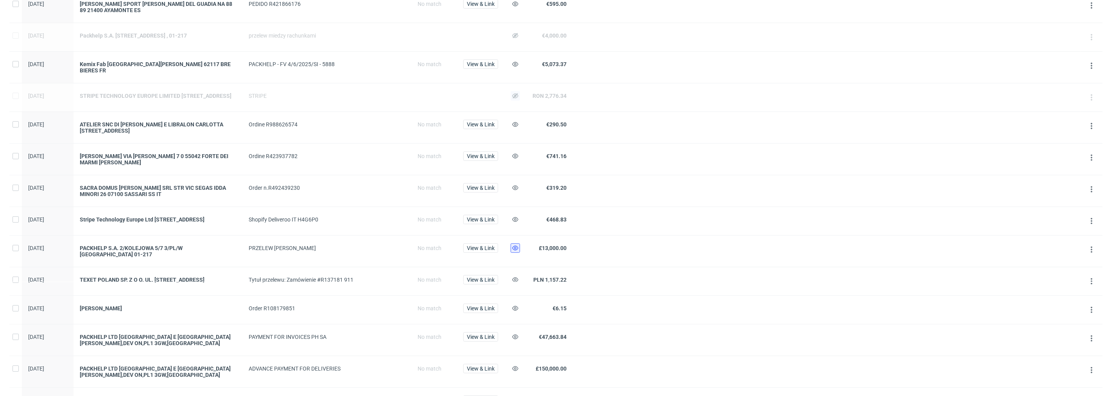 This screenshot has height=396, width=1112. What do you see at coordinates (550, 96) in the screenshot?
I see `span: RON 2,776.34` at bounding box center [550, 96].